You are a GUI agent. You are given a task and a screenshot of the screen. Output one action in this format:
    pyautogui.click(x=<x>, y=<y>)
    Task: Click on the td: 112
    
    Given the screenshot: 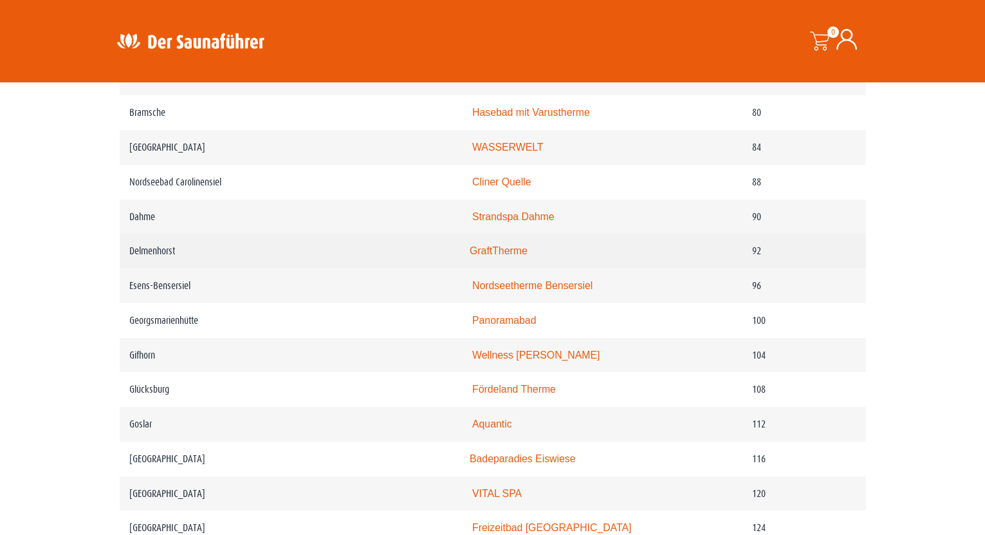 What is the action you would take?
    pyautogui.click(x=804, y=424)
    